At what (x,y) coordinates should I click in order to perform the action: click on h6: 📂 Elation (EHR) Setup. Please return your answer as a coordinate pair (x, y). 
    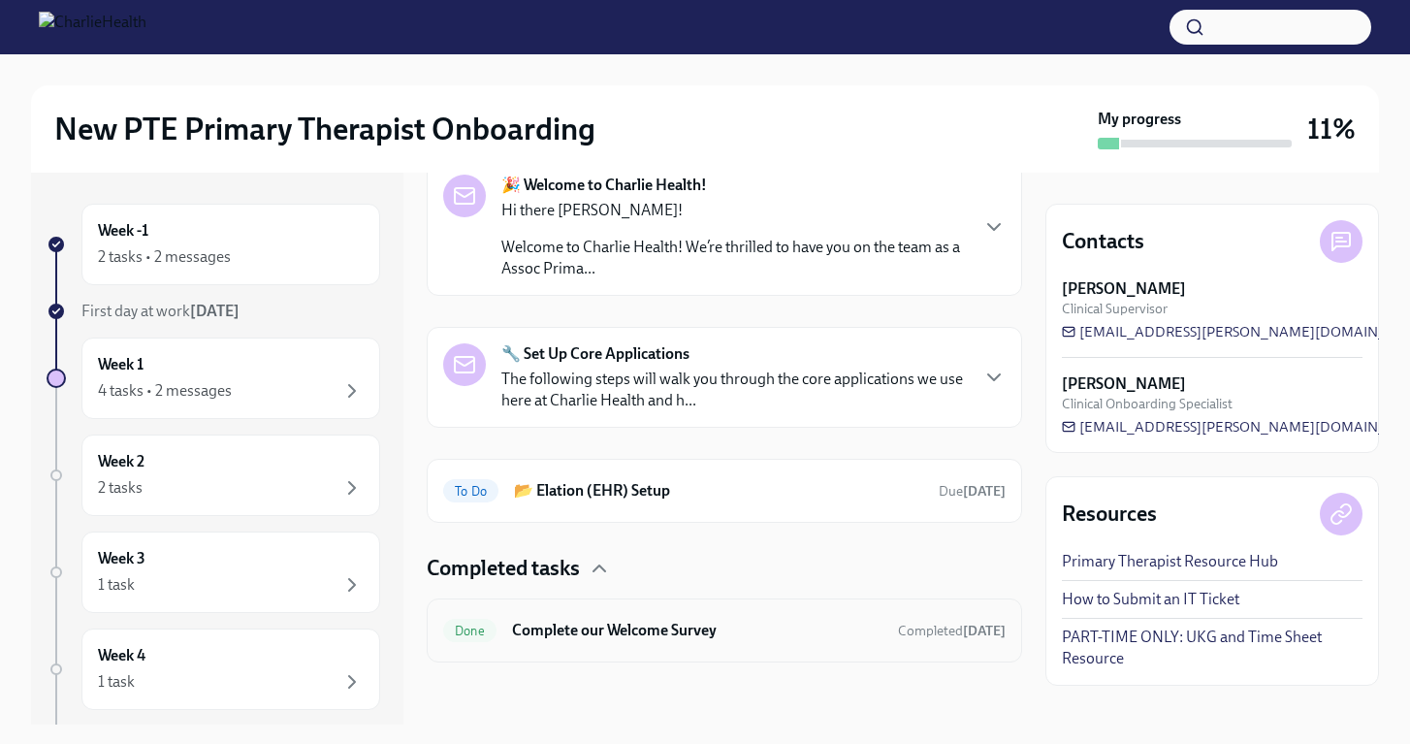
    Looking at the image, I should click on (719, 491).